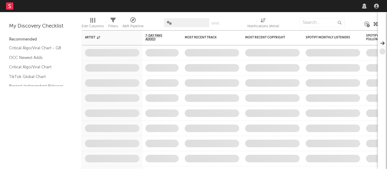 This screenshot has height=169, width=387. I want to click on button: Save, so click(215, 23).